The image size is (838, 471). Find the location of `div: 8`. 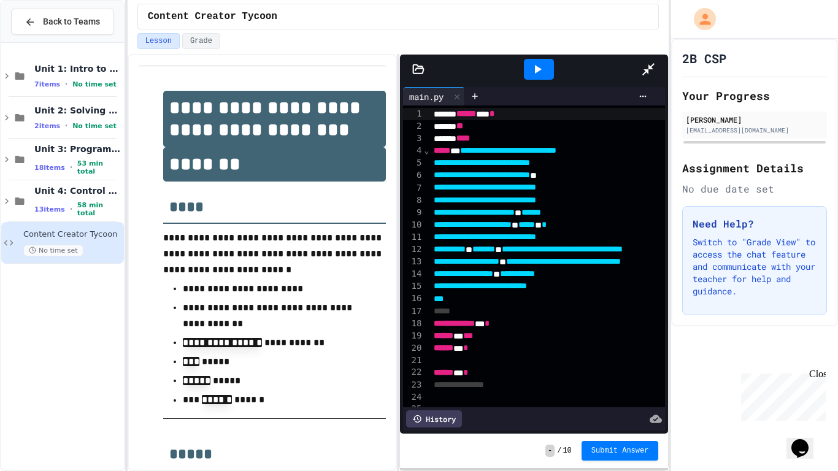

div: 8 is located at coordinates (413, 201).